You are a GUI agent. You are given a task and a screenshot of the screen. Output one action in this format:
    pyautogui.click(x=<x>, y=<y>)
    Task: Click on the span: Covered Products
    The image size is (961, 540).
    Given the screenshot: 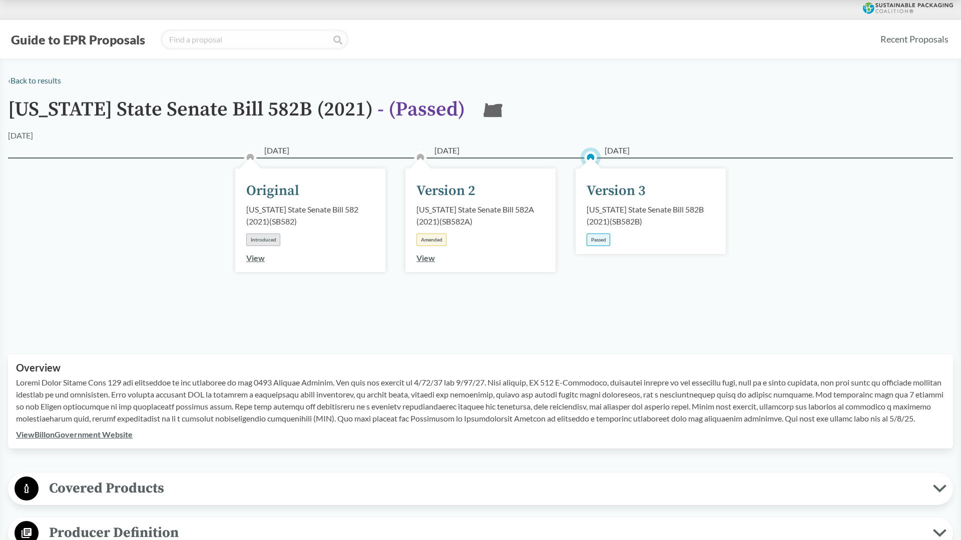 What is the action you would take?
    pyautogui.click(x=485, y=488)
    